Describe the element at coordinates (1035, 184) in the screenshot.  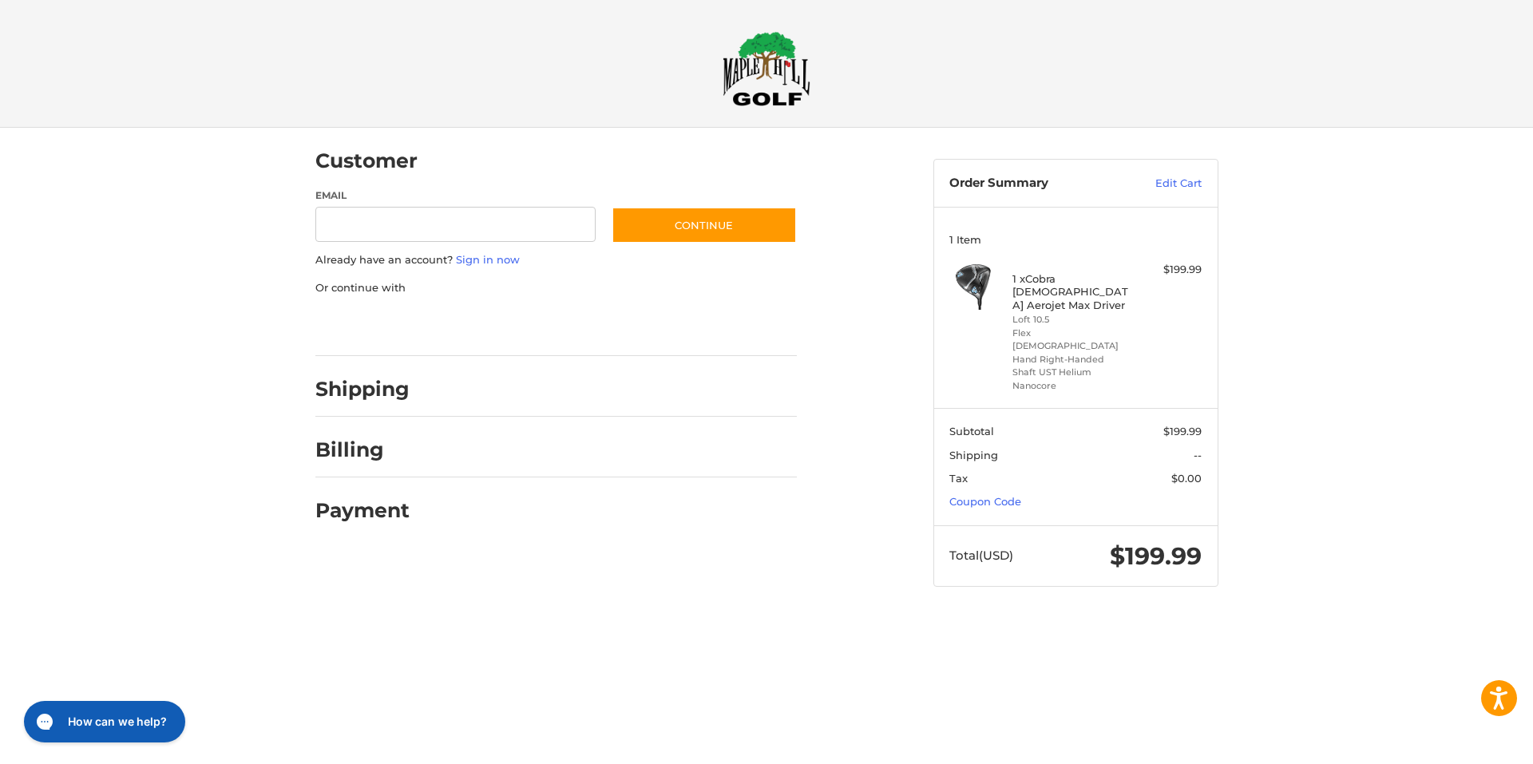
I see `h3: Order Summary` at that location.